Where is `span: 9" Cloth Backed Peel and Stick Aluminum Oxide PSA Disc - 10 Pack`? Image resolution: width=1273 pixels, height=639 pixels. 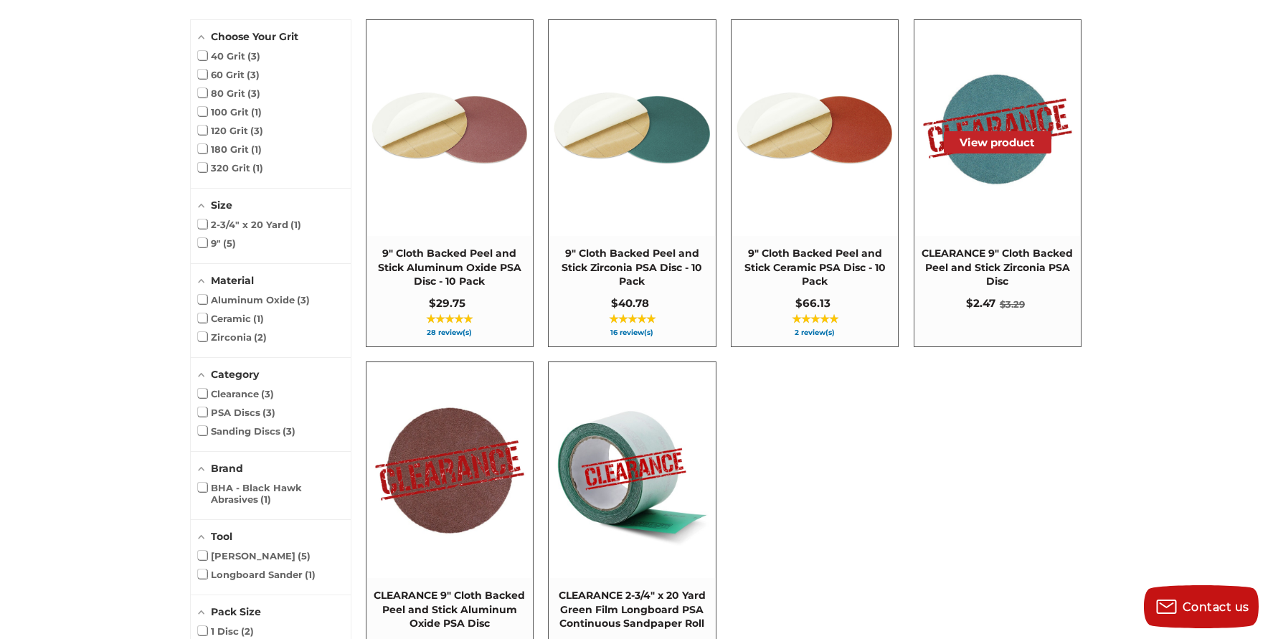
span: 9" Cloth Backed Peel and Stick Aluminum Oxide PSA Disc - 10 Pack is located at coordinates (450, 268).